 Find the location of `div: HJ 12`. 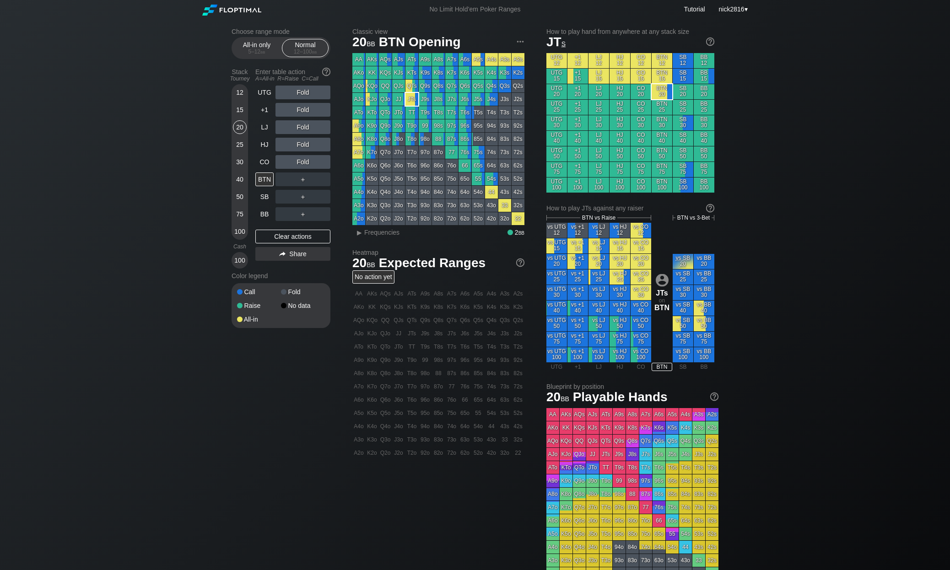

div: HJ 12 is located at coordinates (620, 60).